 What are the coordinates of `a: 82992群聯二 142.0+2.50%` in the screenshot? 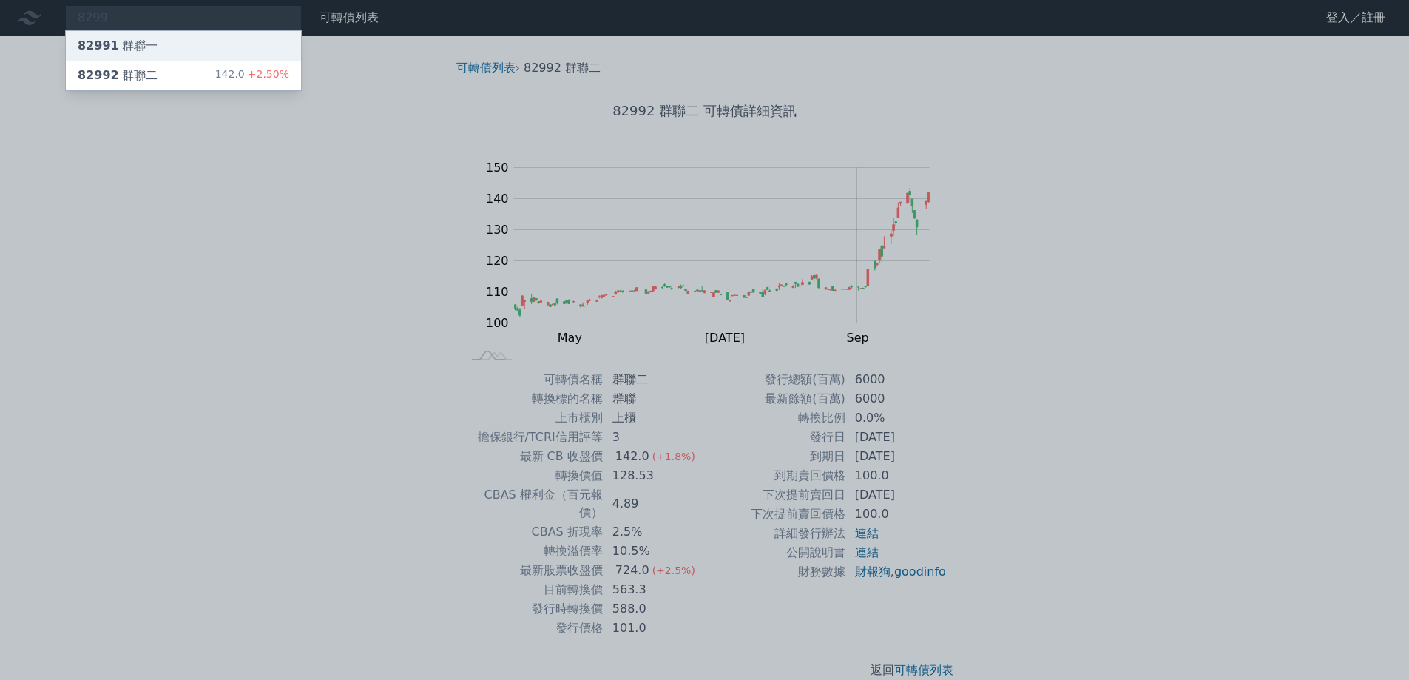 It's located at (183, 75).